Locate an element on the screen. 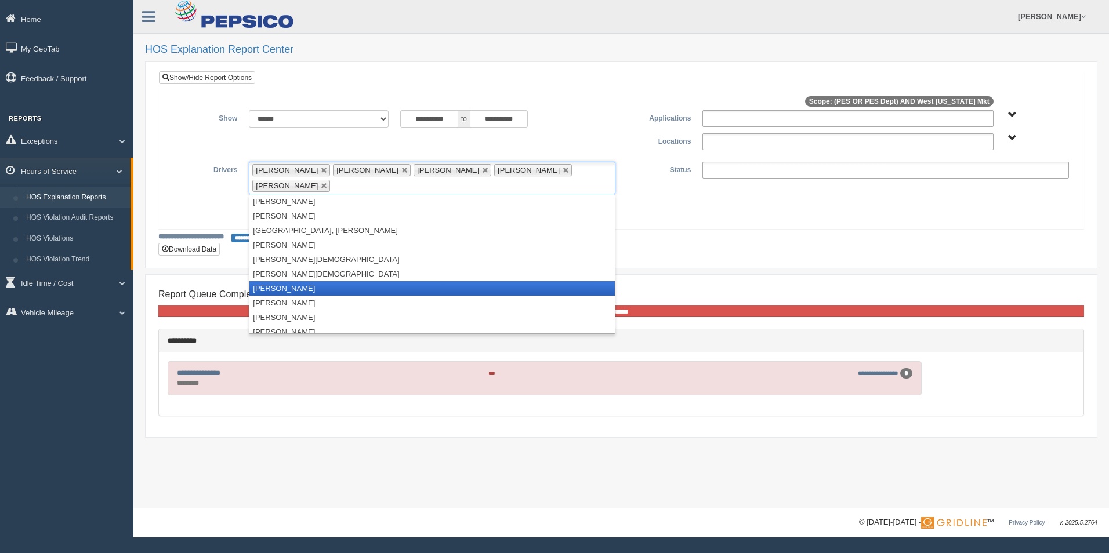 The height and width of the screenshot is (553, 1109). label: Locations is located at coordinates (659, 140).